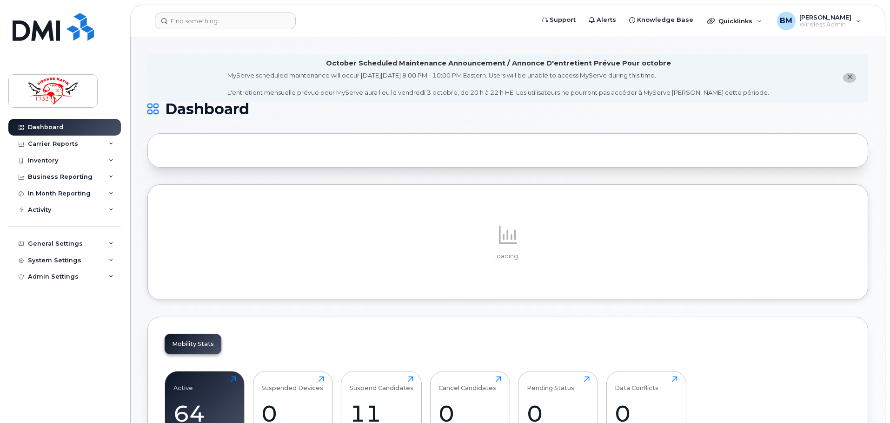 The width and height of the screenshot is (890, 423). Describe the element at coordinates (467, 384) in the screenshot. I see `div: Cancel Candidates` at that location.